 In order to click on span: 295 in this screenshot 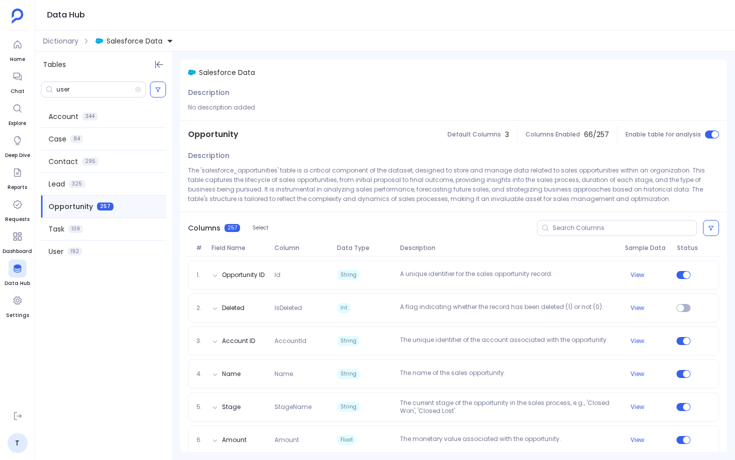, I will do `click(90, 161)`.